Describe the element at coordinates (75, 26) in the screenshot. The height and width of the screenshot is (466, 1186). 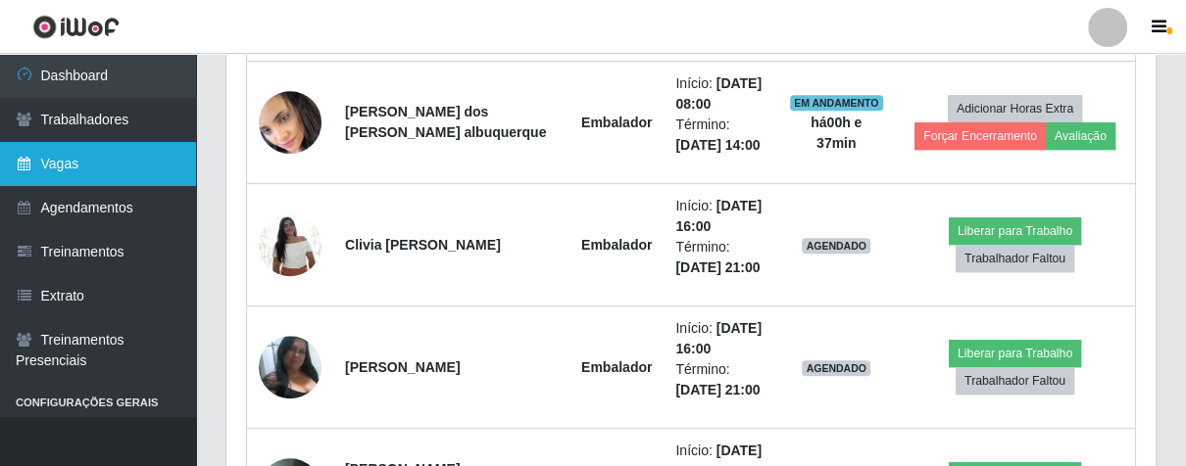
I see `img: CoreUI Logo` at that location.